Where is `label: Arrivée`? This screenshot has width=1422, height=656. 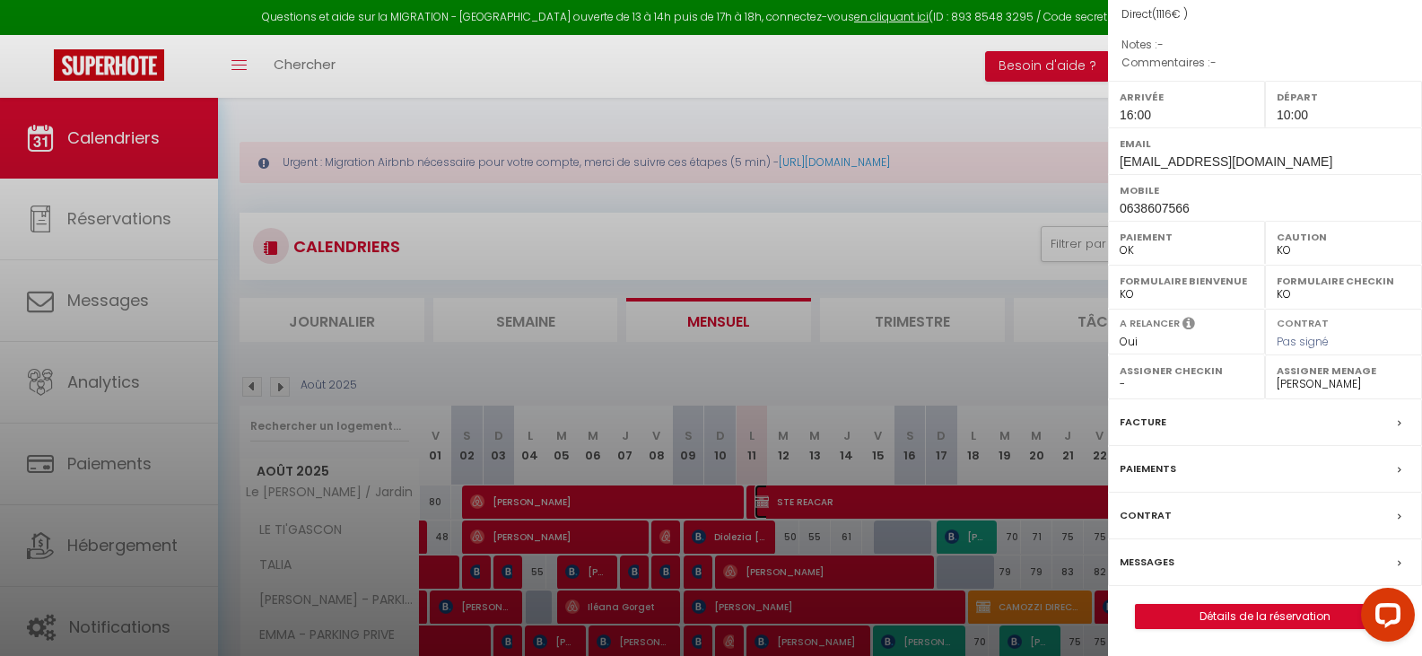
label: Arrivée is located at coordinates (1186, 97).